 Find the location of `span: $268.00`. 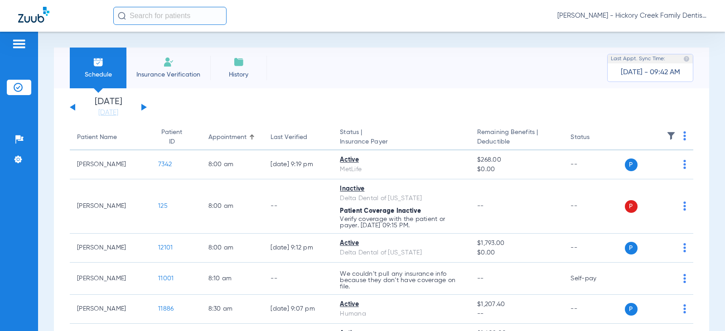

span: $268.00 is located at coordinates (517, 160).